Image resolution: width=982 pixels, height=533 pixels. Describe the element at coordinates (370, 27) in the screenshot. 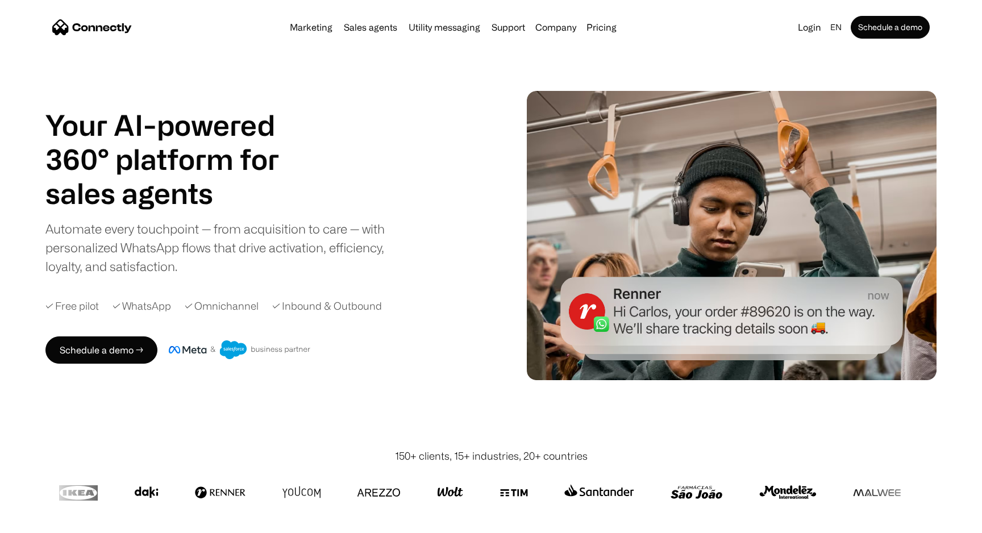

I see `a: Sales agents` at that location.